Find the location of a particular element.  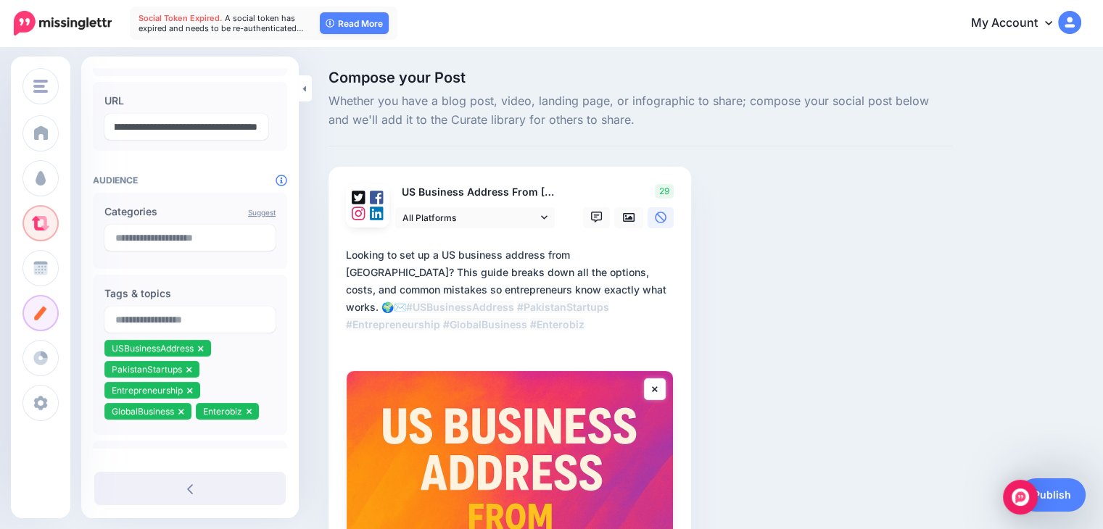

span: Enterobiz is located at coordinates (223, 411).